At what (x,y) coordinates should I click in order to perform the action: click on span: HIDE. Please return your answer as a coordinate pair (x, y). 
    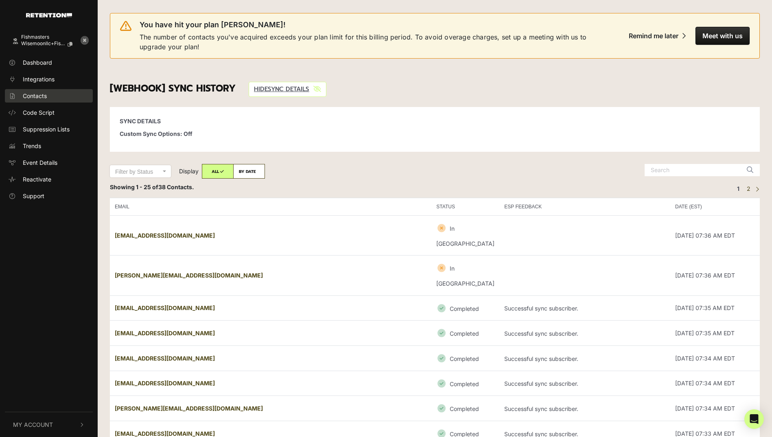
    Looking at the image, I should click on (261, 89).